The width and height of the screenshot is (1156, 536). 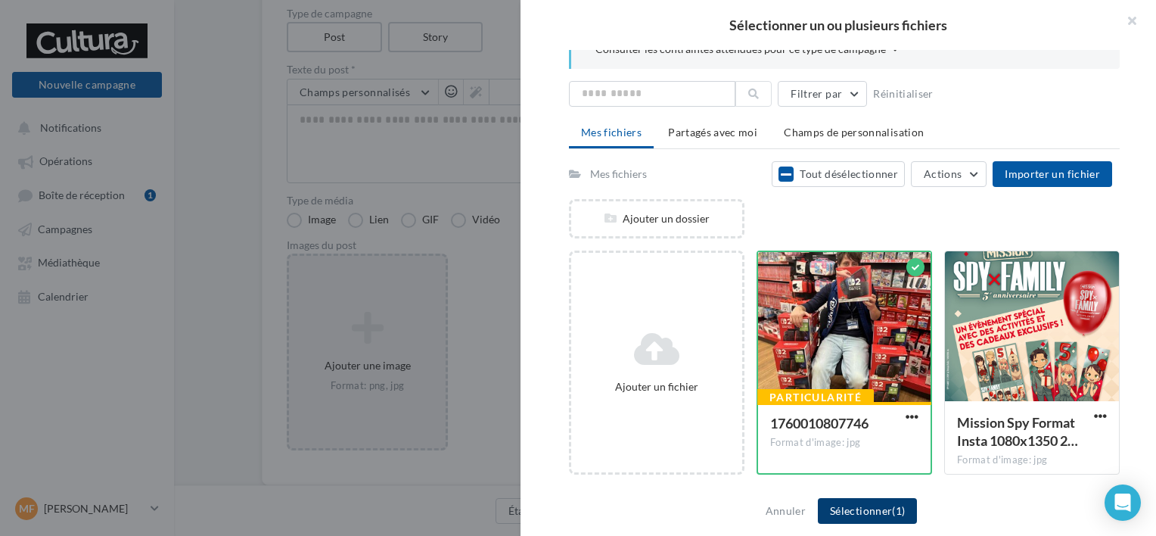 I want to click on div: Mes fichiers, so click(x=618, y=174).